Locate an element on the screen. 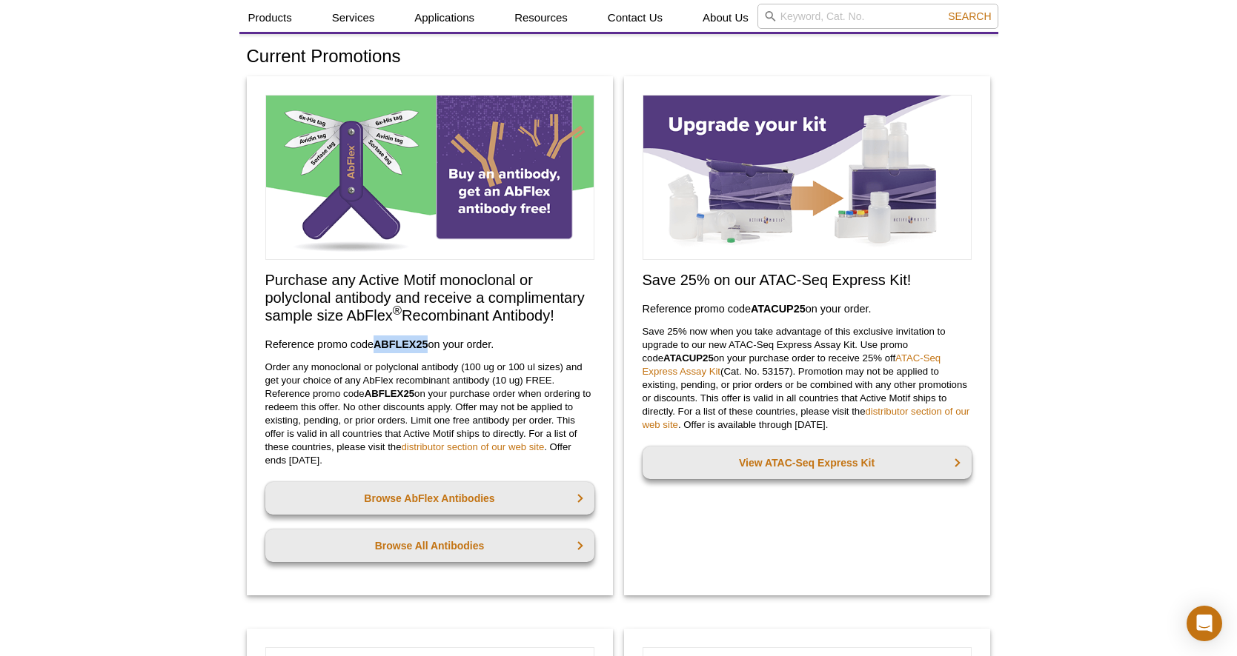 The height and width of the screenshot is (656, 1237). p: Save 25% now when you take advantage of this exclusive invitation to upgrade to our new ATAC-Seq ... is located at coordinates (807, 379).